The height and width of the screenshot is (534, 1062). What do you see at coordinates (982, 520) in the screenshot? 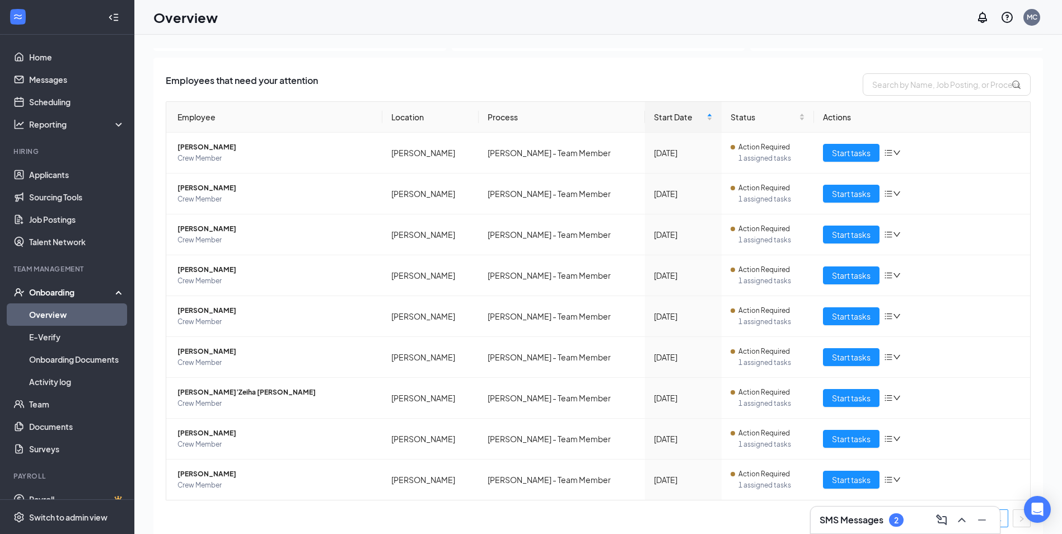
I see `button: Minimize` at bounding box center [982, 520].